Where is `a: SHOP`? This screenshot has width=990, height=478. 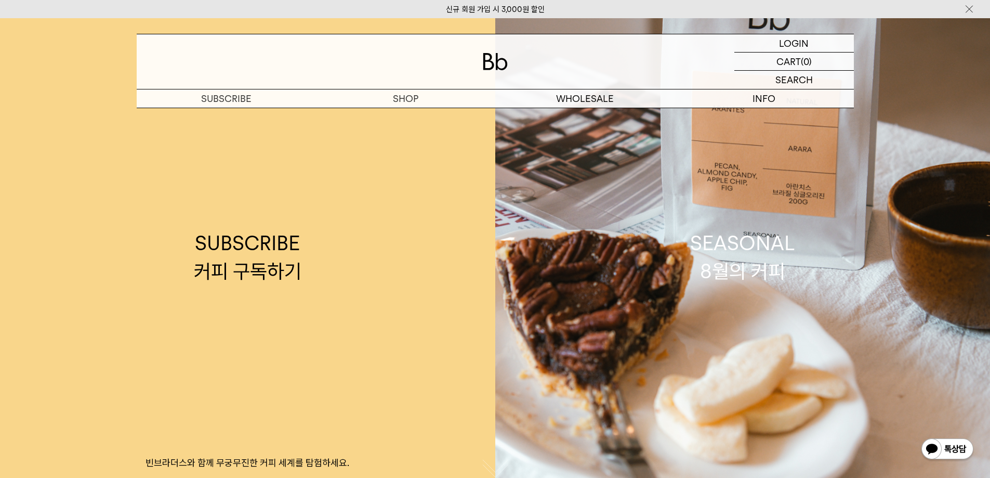 a: SHOP is located at coordinates (406, 98).